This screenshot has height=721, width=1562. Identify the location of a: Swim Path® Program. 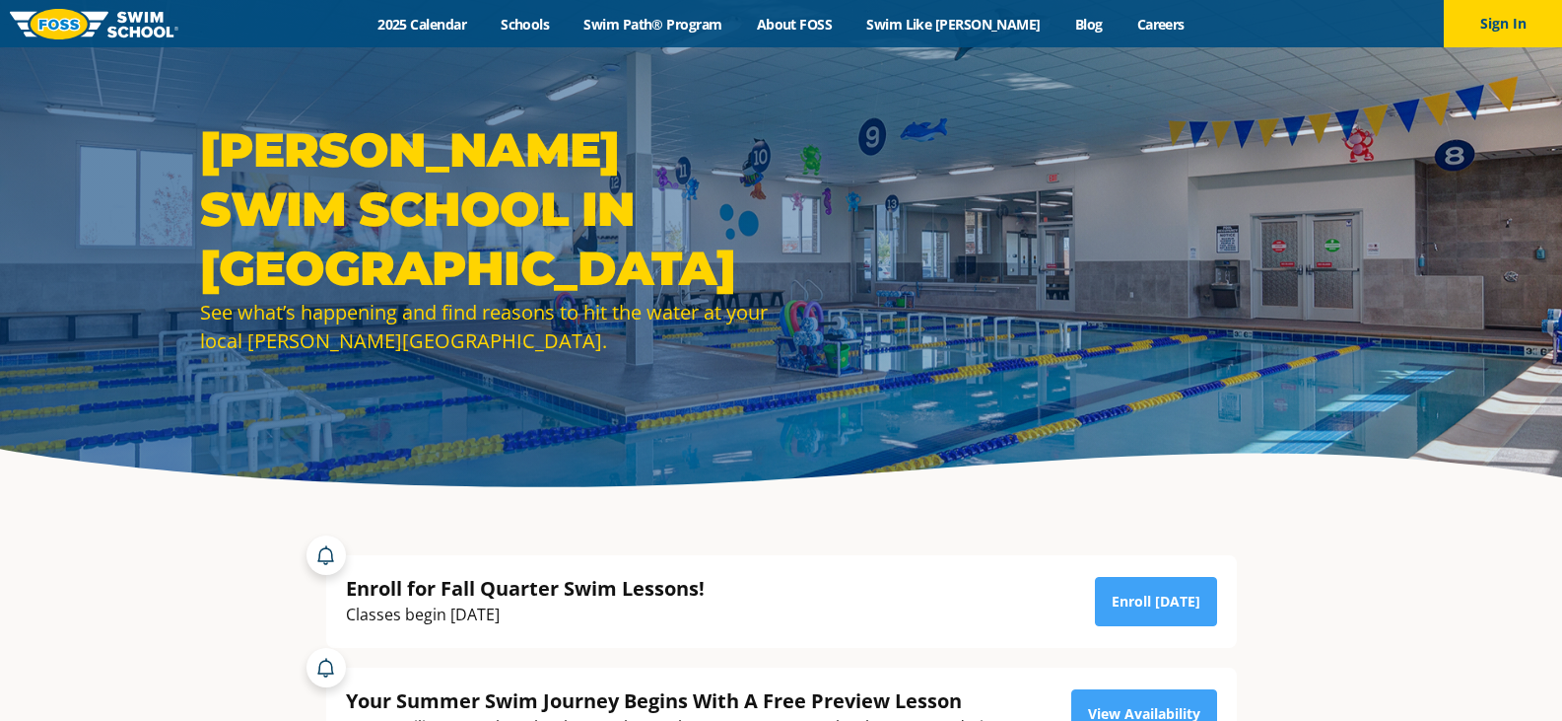
(652, 24).